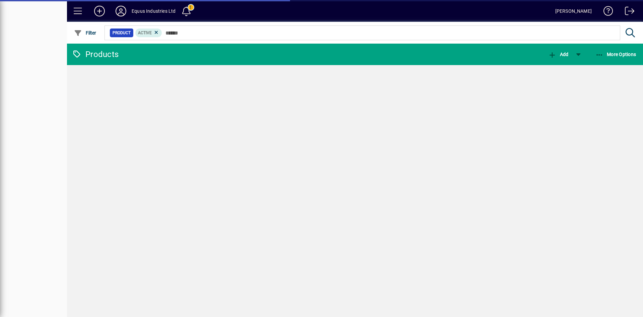 The image size is (643, 317). I want to click on span: More Options, so click(616, 54).